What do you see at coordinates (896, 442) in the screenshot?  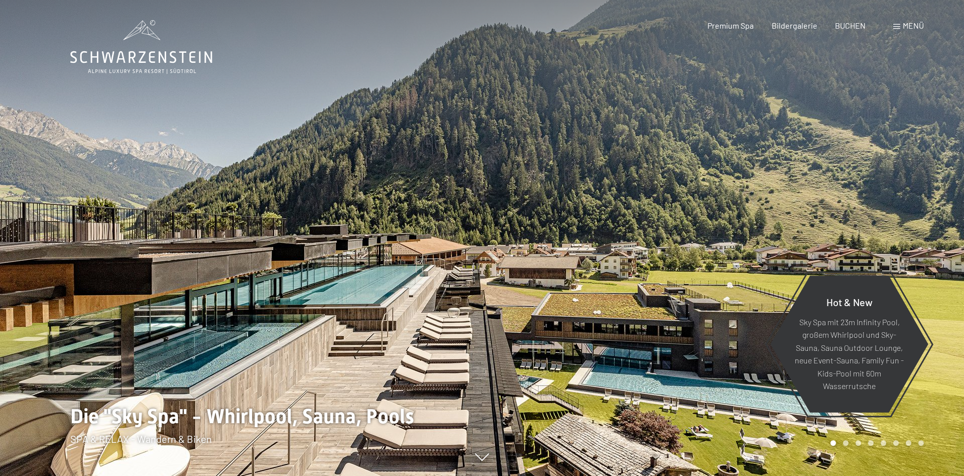 I see `div: Carousel Page 6` at bounding box center [896, 442].